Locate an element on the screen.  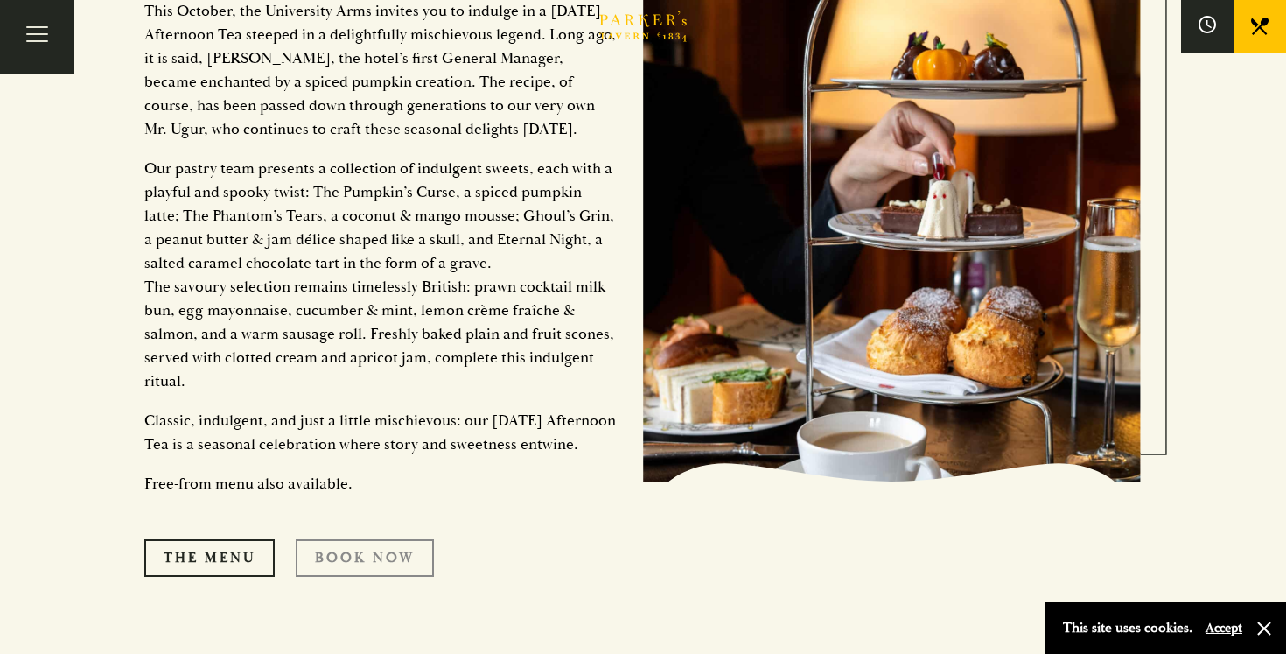
button: Close and accept is located at coordinates (1264, 628).